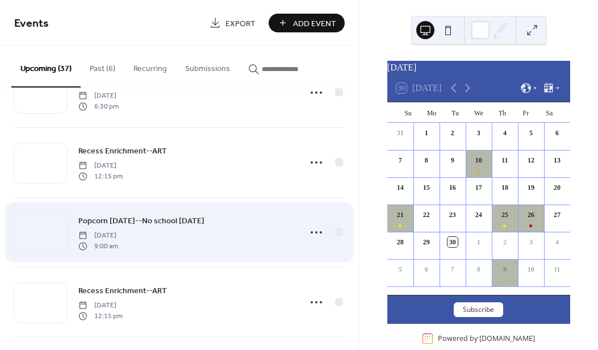 The width and height of the screenshot is (598, 350). What do you see at coordinates (531, 215) in the screenshot?
I see `div: 26` at bounding box center [531, 215].